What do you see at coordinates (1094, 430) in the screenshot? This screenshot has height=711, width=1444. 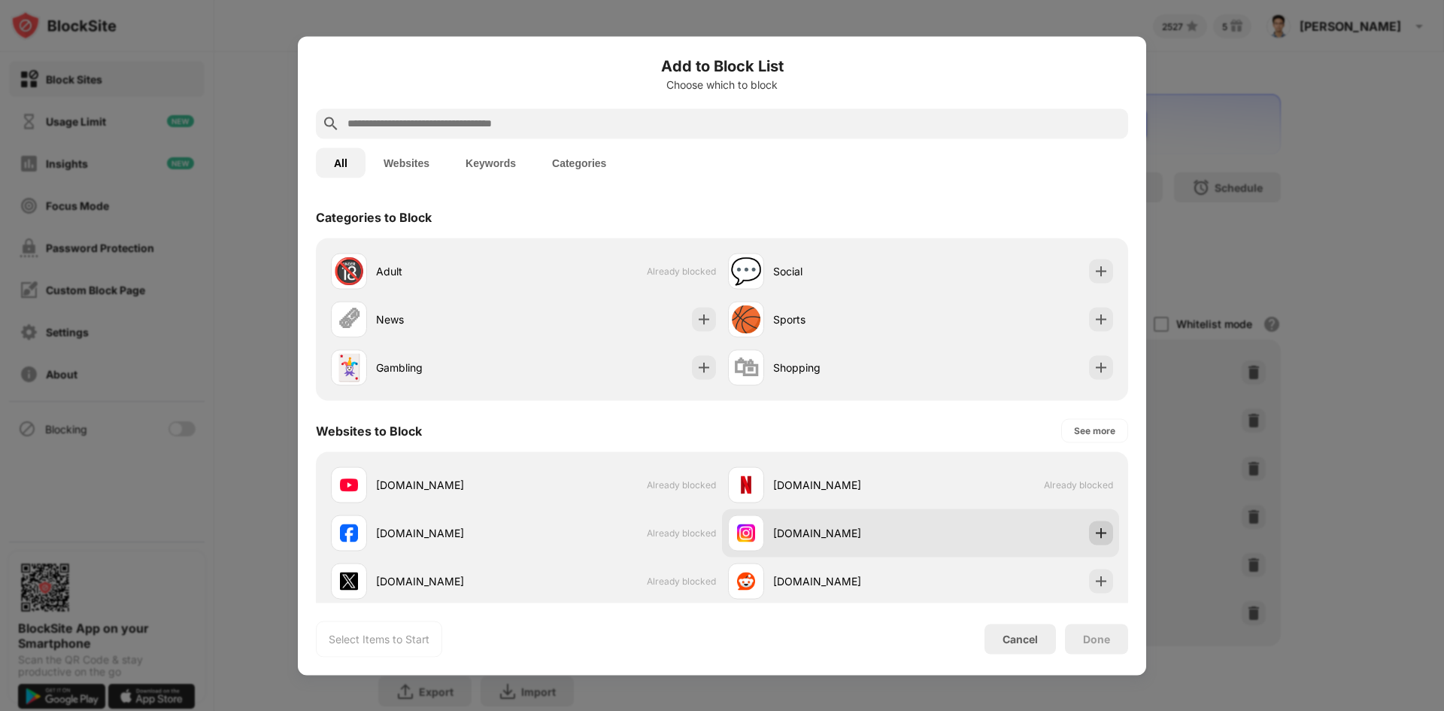 I see `div: See more` at bounding box center [1094, 430].